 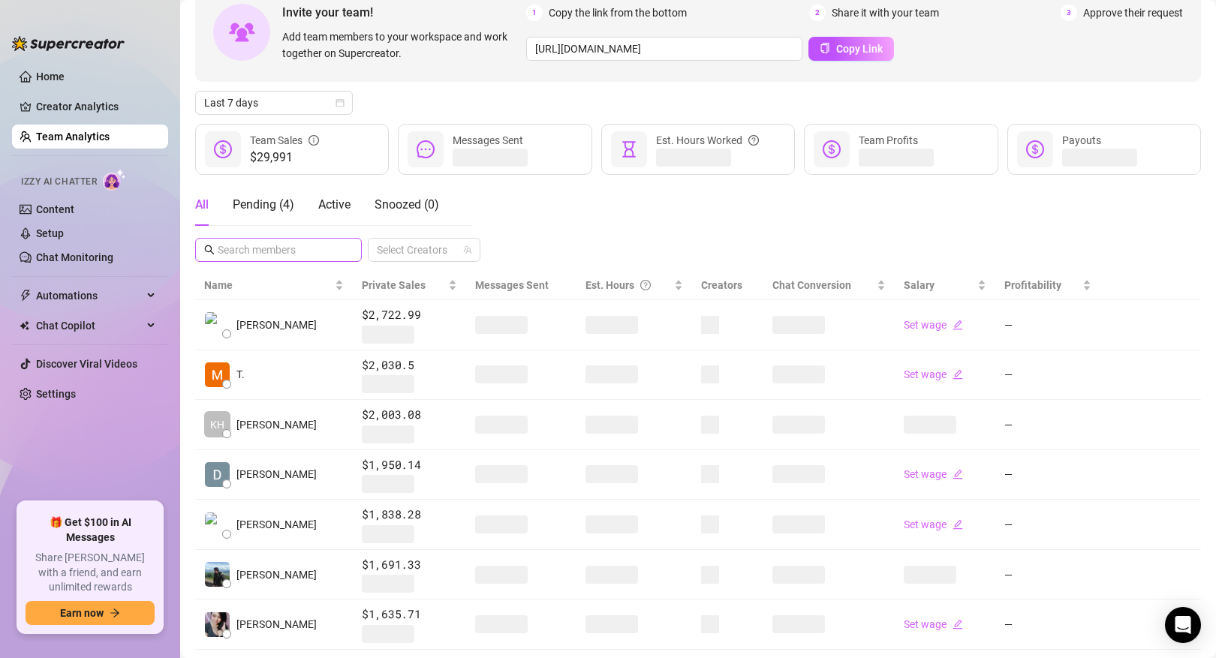 What do you see at coordinates (274, 285) in the screenshot?
I see `th: Name` at bounding box center [274, 285].